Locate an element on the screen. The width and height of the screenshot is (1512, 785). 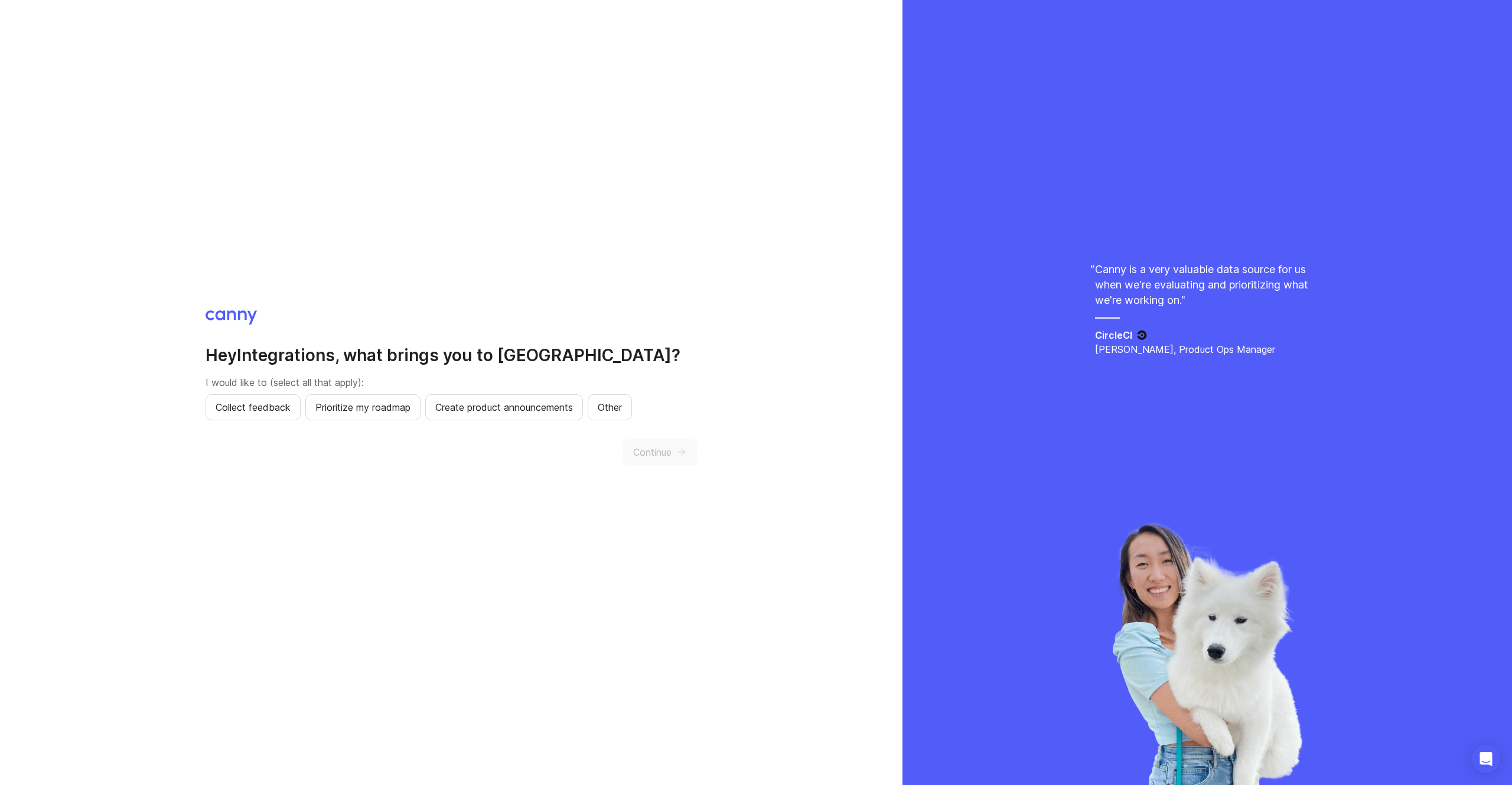
p: I would like to (select all that apply): is located at coordinates (451, 382).